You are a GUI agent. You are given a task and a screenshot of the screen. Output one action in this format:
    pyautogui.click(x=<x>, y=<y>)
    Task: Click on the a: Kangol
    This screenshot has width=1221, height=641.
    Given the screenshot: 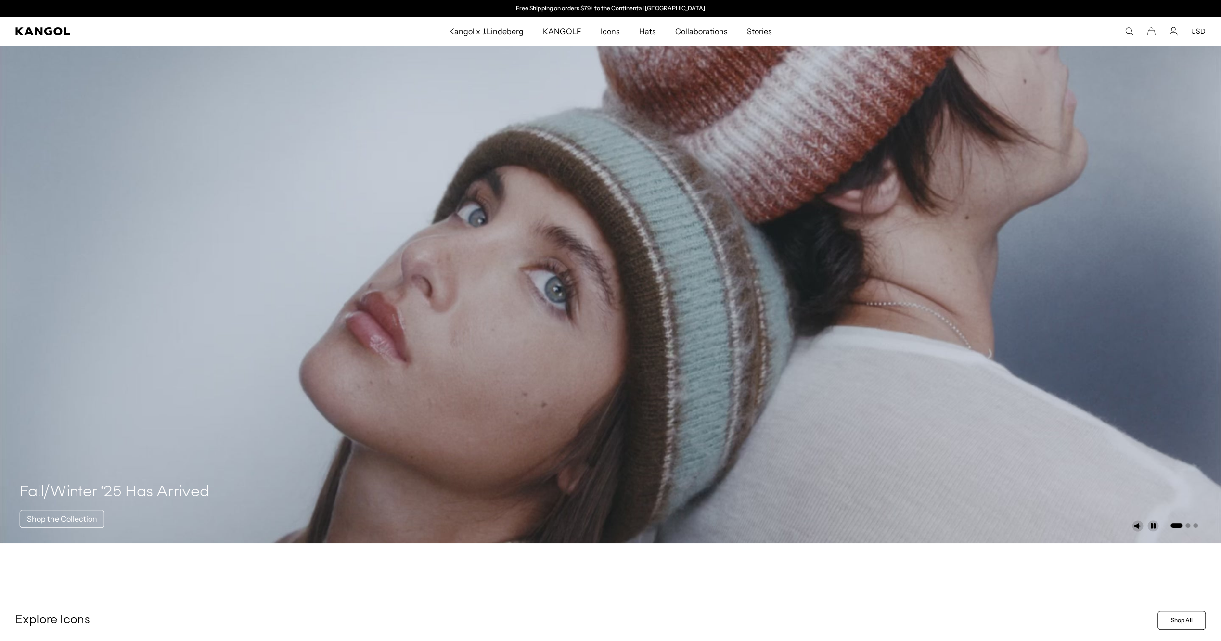 What is the action you would take?
    pyautogui.click(x=156, y=31)
    